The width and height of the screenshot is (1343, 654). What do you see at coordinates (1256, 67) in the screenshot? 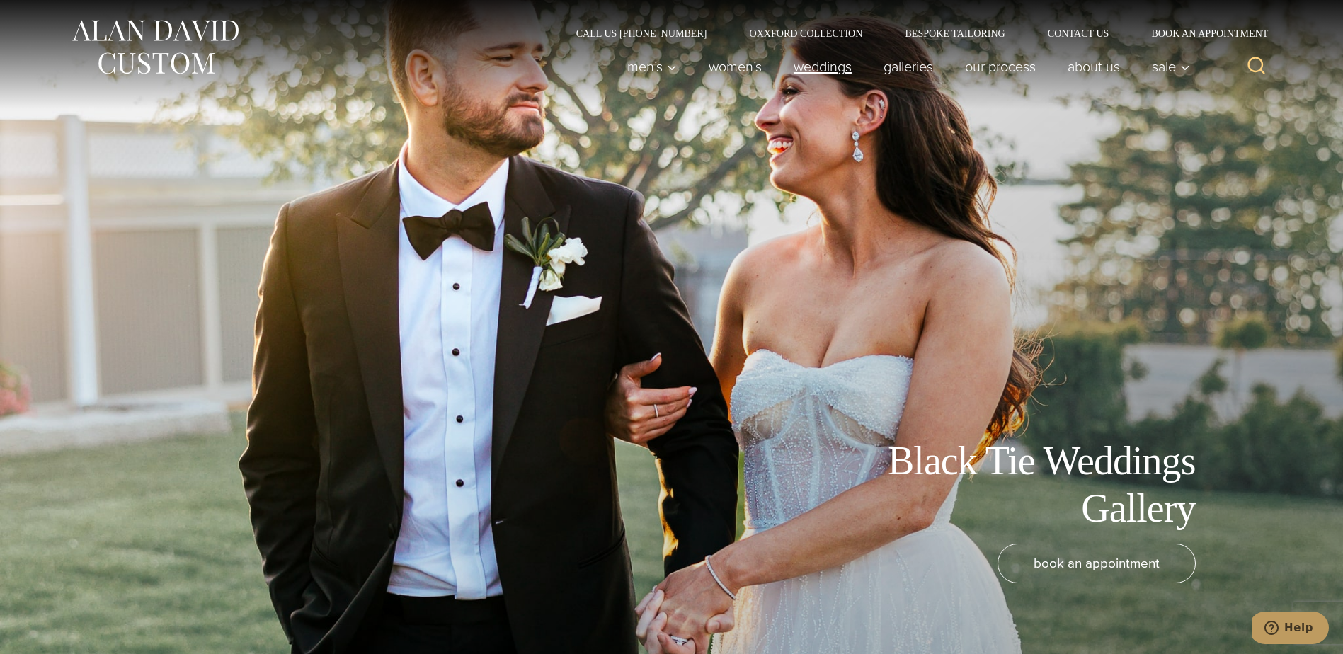
I see `button: View Search Form` at bounding box center [1256, 67].